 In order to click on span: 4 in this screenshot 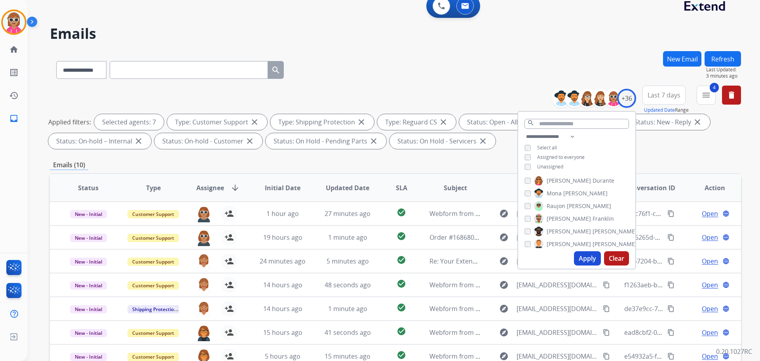, I will do `click(714, 88)`.